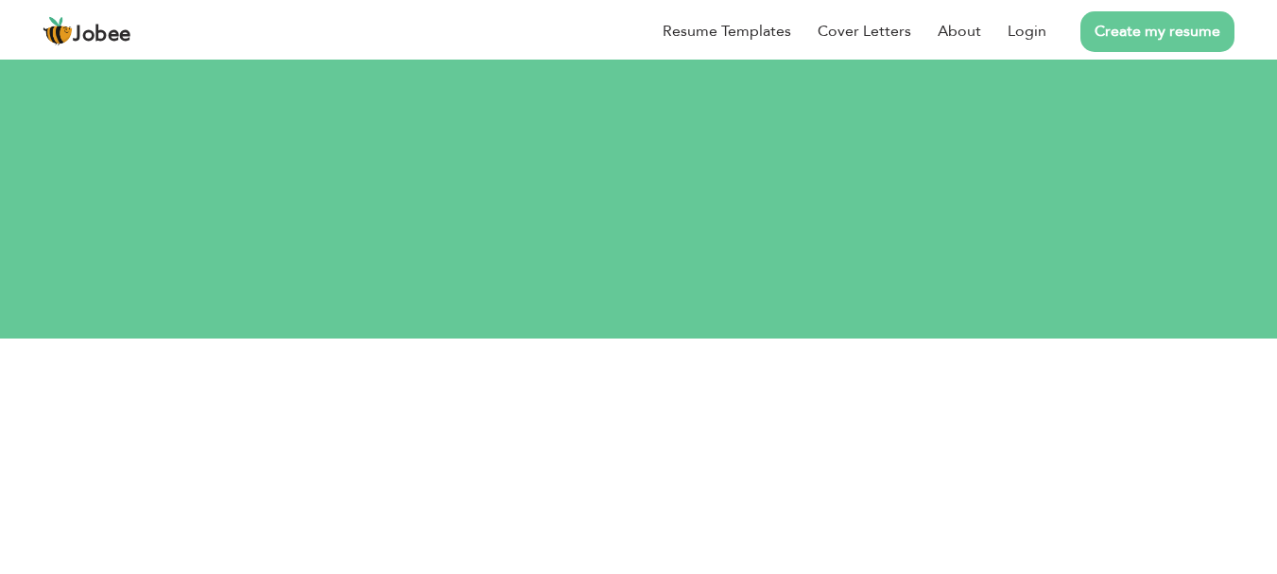  I want to click on a: Cover Letters, so click(864, 31).